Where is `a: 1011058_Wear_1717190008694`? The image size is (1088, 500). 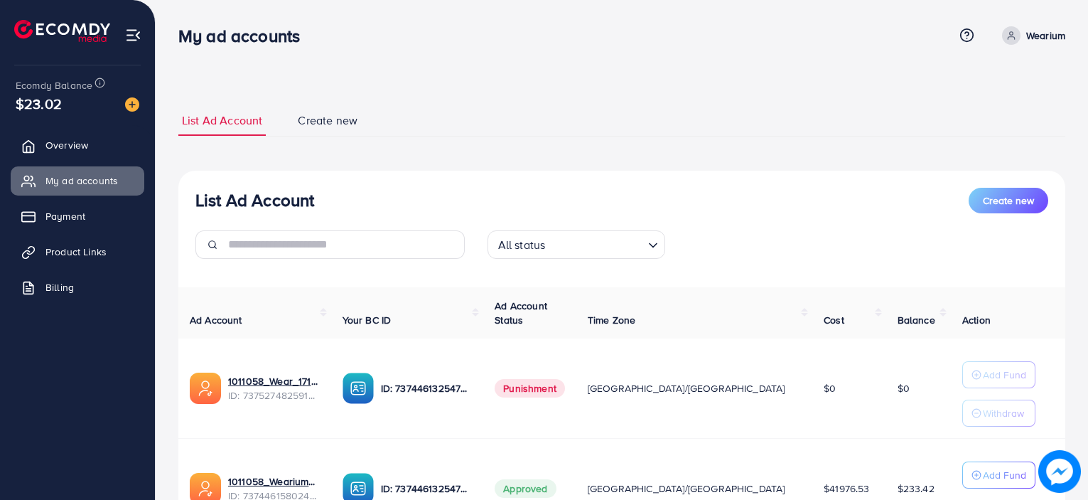 a: 1011058_Wear_1717190008694 is located at coordinates (274, 381).